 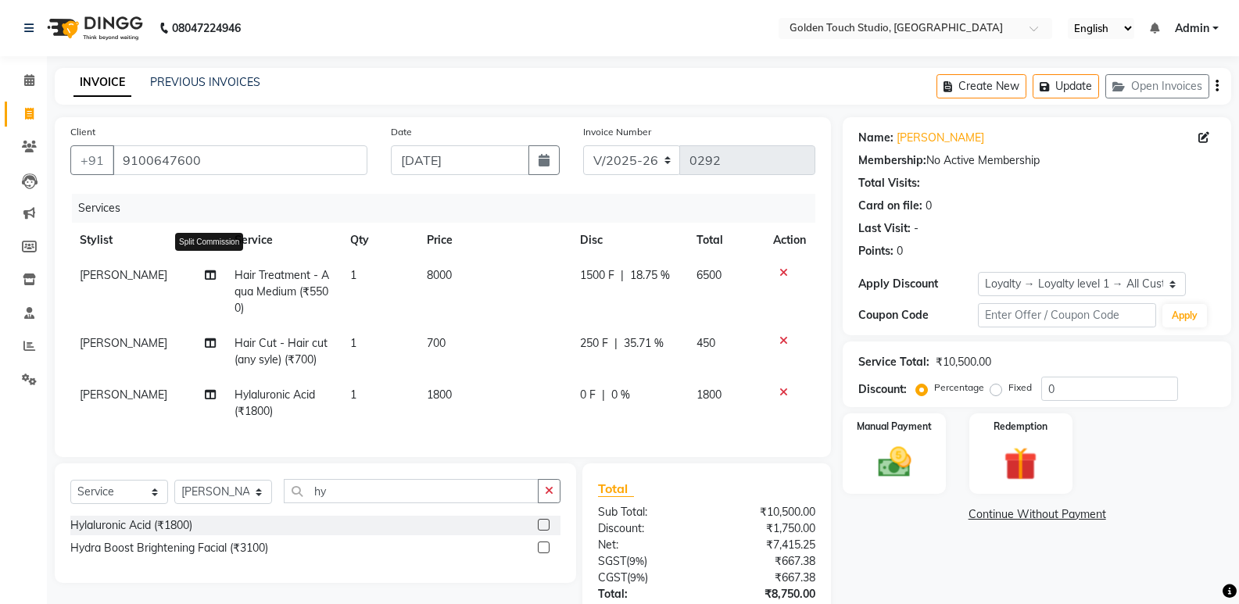 I want to click on span: Admin, so click(x=1192, y=28).